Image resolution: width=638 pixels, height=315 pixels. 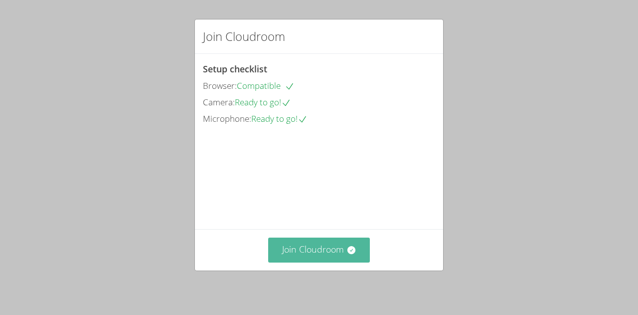 I want to click on span: Browser:, so click(x=220, y=85).